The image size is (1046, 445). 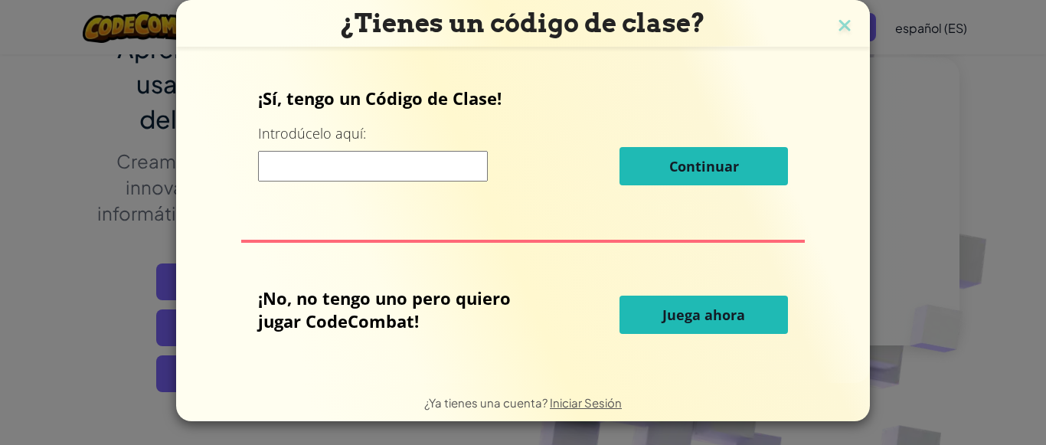 What do you see at coordinates (523, 23) in the screenshot?
I see `span: ¿Tienes un código de clase?` at bounding box center [523, 23].